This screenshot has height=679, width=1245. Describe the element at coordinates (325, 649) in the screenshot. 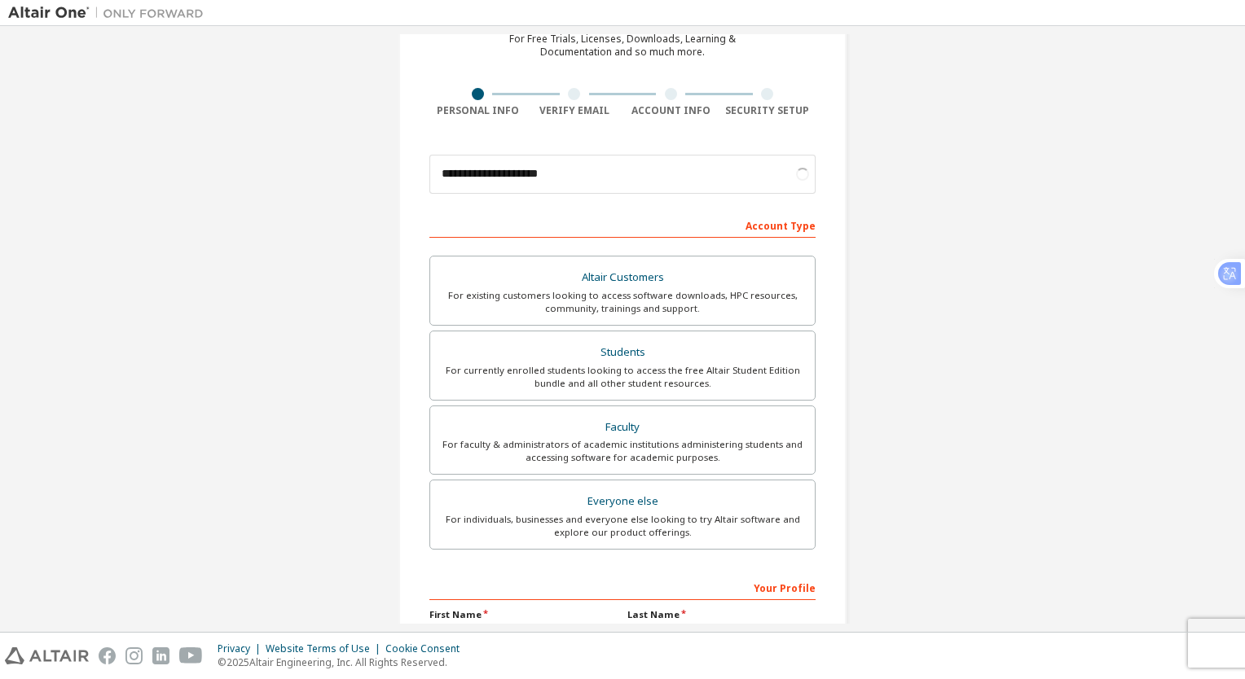

I see `div: Website Terms of Use` at that location.